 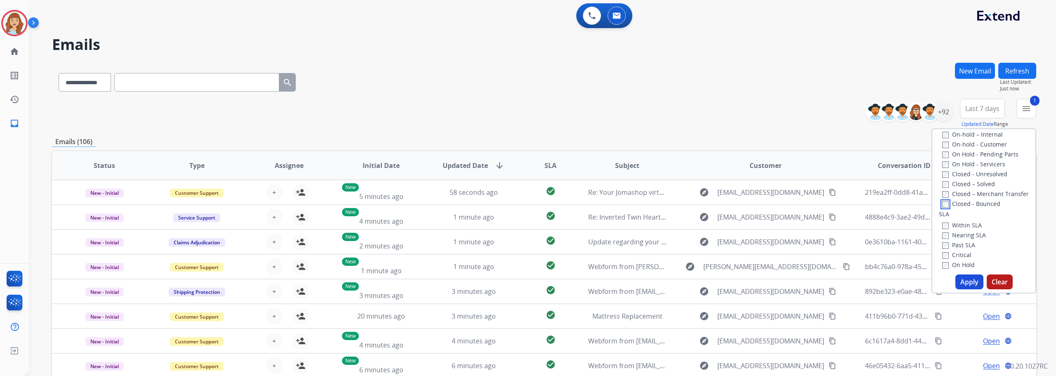 What do you see at coordinates (975, 174) in the screenshot?
I see `label: Closed - Unresolved` at bounding box center [975, 174].